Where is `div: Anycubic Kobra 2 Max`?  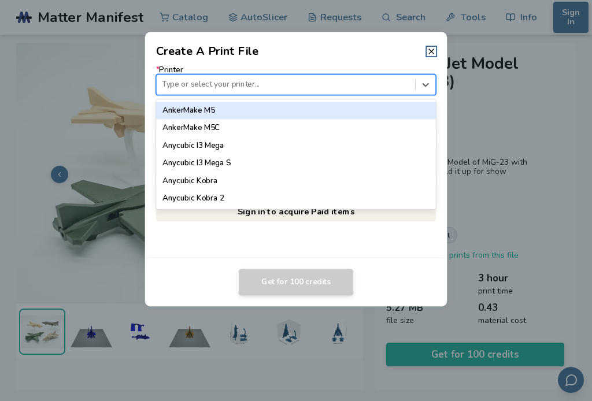
div: Anycubic Kobra 2 Max is located at coordinates (296, 216).